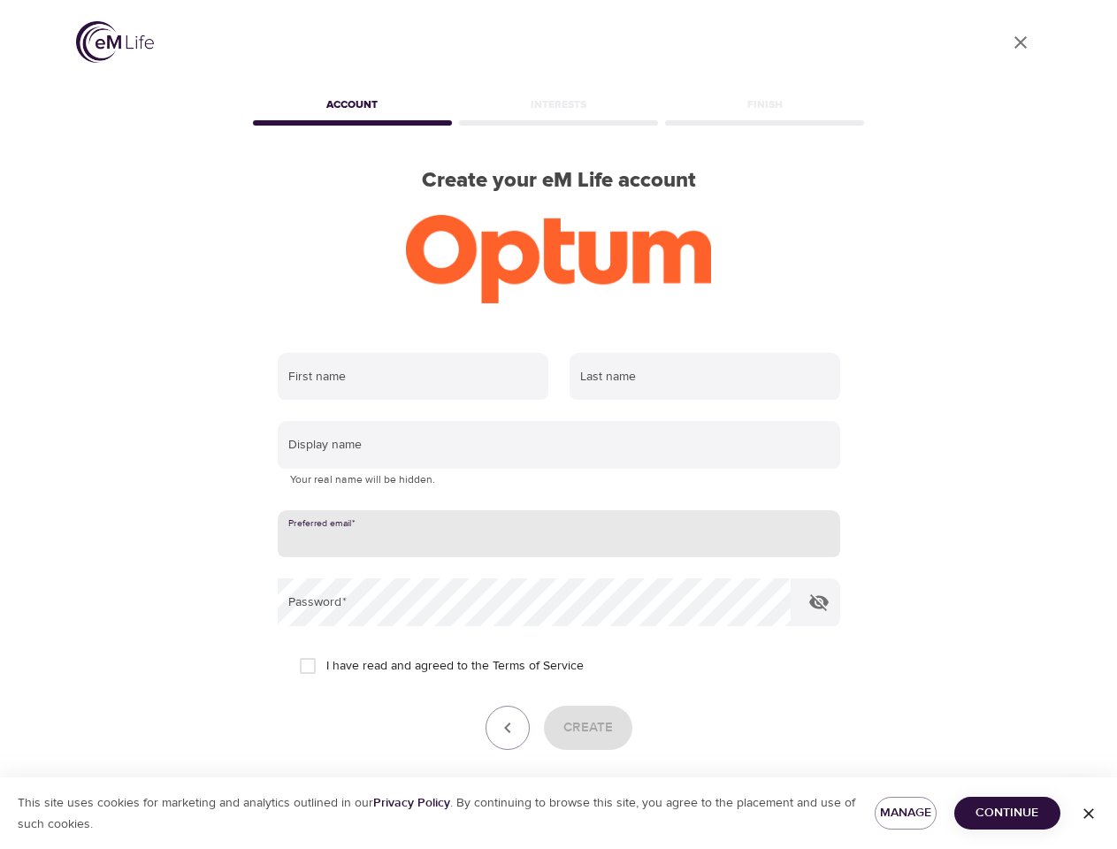 The width and height of the screenshot is (1117, 849). What do you see at coordinates (411, 803) in the screenshot?
I see `b: Privacy Policy` at bounding box center [411, 803].